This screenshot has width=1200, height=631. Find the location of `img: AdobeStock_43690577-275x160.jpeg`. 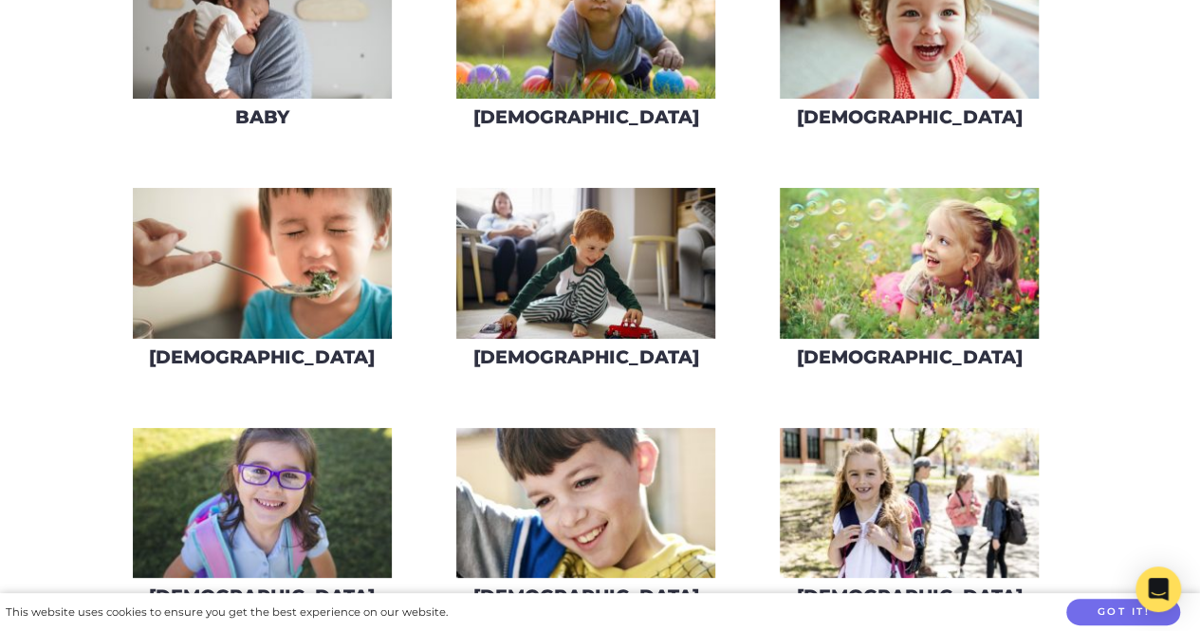

img: AdobeStock_43690577-275x160.jpeg is located at coordinates (909, 263).